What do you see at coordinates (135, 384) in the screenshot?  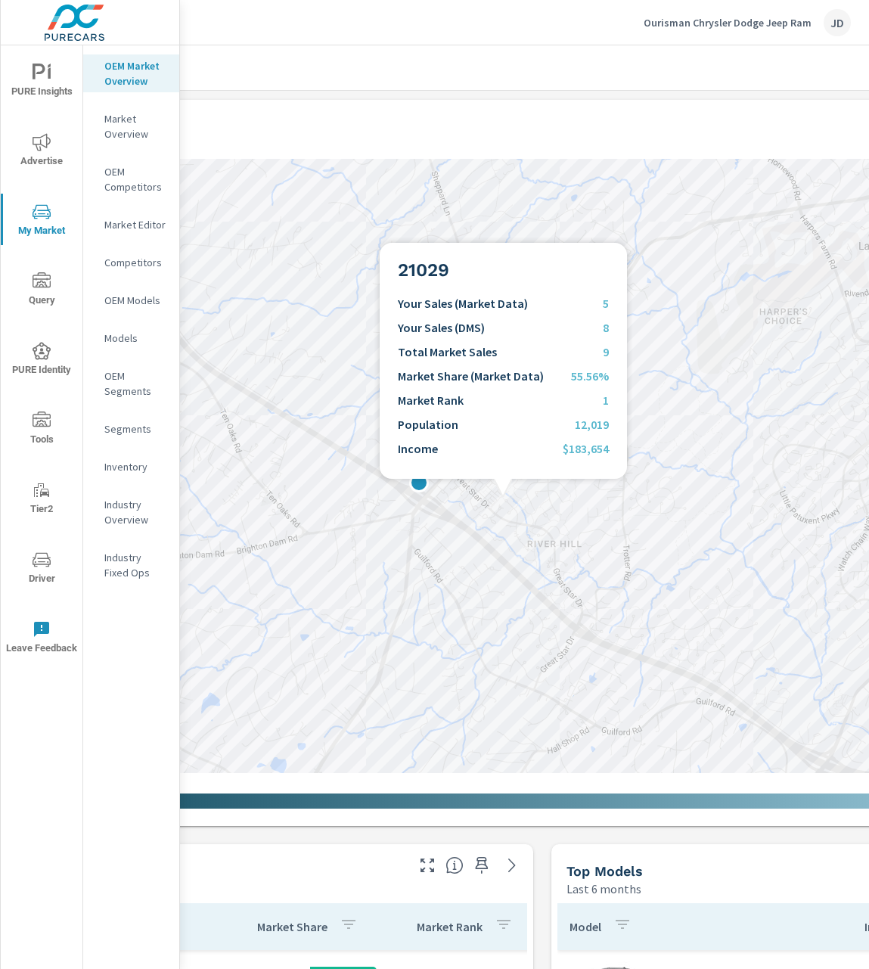 I see `p: OEM Segments` at bounding box center [135, 384].